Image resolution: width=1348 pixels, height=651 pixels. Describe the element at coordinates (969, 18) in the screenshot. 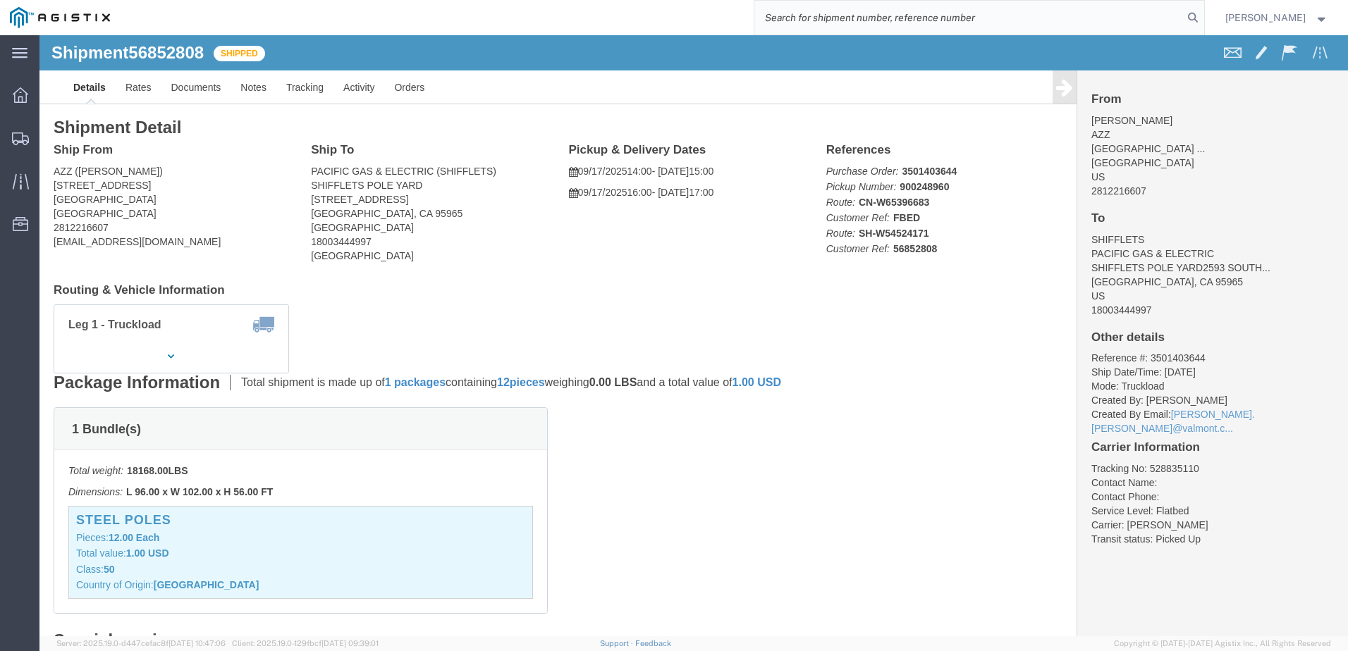

I see `input: Search for shipment number, reference number` at that location.